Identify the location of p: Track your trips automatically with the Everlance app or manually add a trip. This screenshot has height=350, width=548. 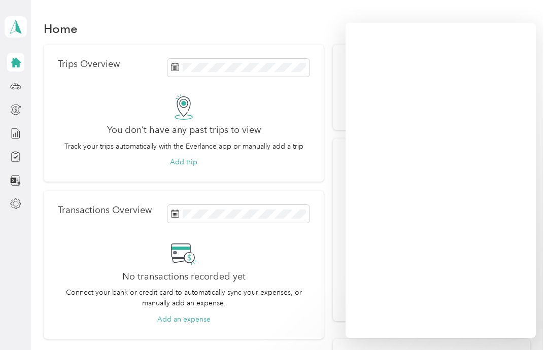
(184, 146).